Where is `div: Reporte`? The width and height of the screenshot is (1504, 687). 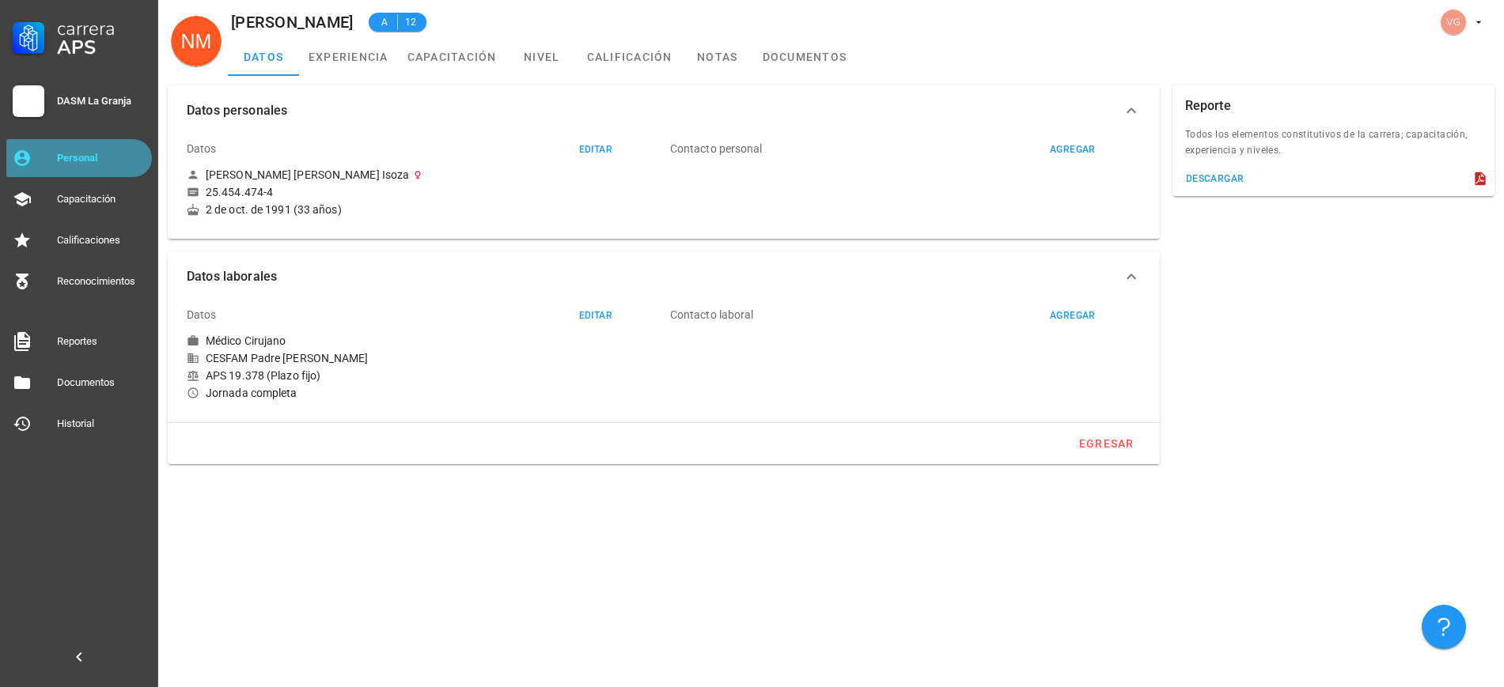
div: Reporte is located at coordinates (1208, 106).